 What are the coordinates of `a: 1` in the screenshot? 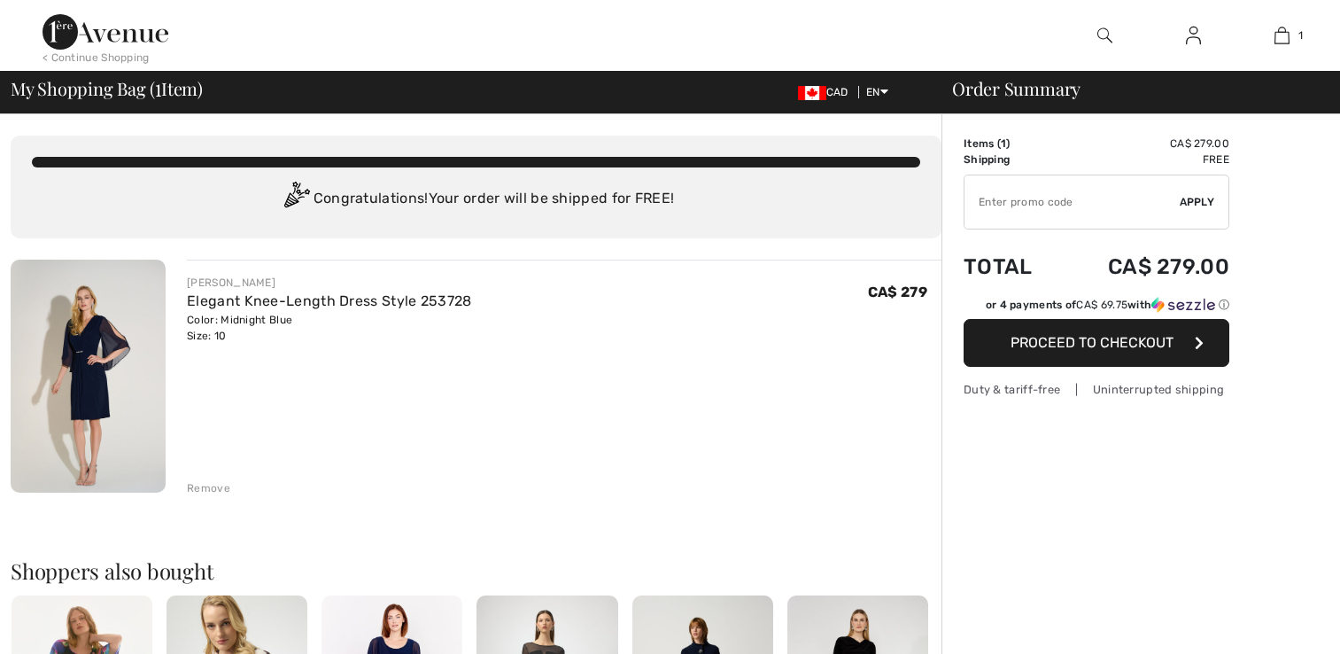 It's located at (1282, 35).